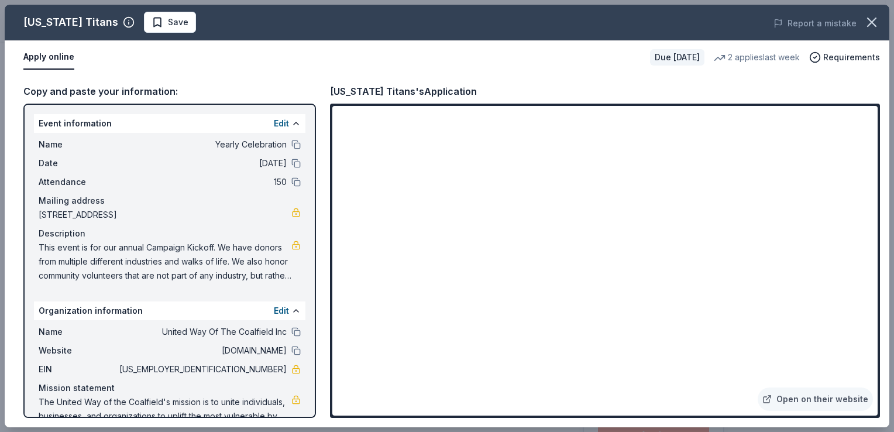 The width and height of the screenshot is (894, 432). What do you see at coordinates (178, 22) in the screenshot?
I see `span: Save` at bounding box center [178, 22].